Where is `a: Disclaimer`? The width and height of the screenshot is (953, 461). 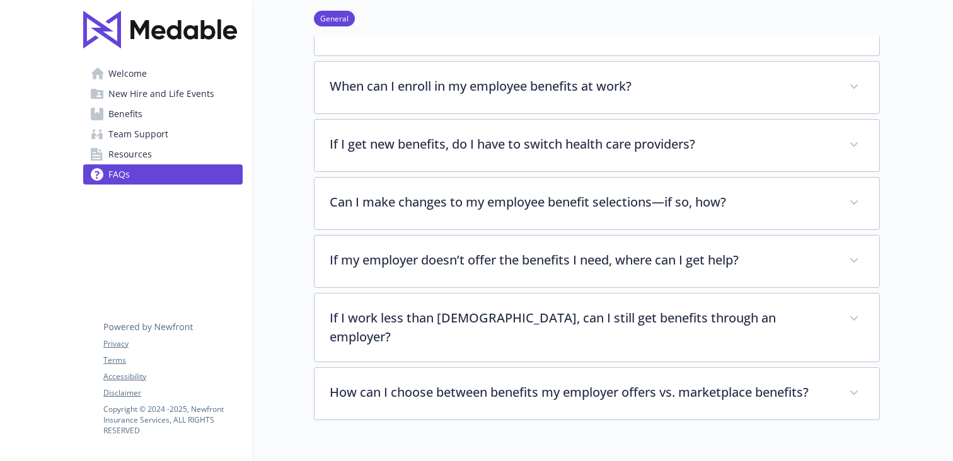 a: Disclaimer is located at coordinates (173, 393).